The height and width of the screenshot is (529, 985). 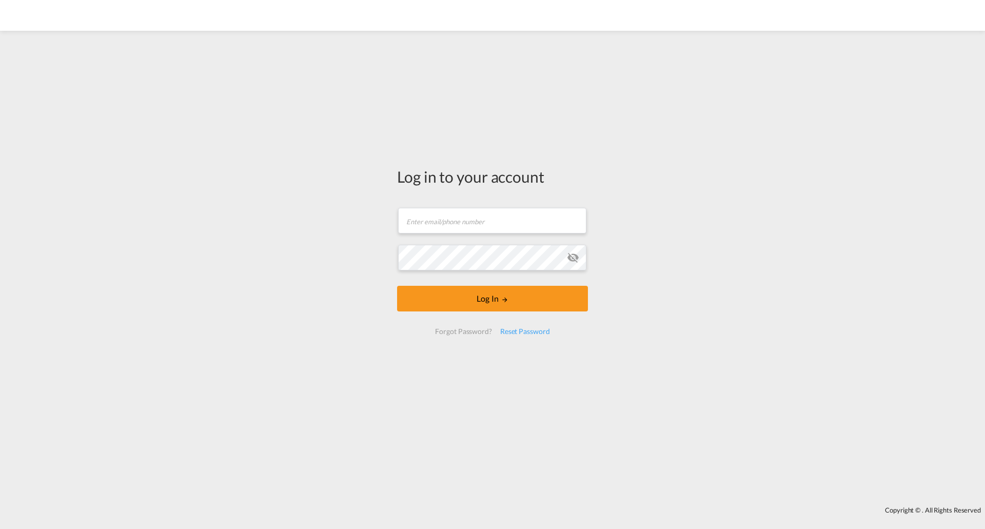 What do you see at coordinates (492, 176) in the screenshot?
I see `div: Log in to your account` at bounding box center [492, 176].